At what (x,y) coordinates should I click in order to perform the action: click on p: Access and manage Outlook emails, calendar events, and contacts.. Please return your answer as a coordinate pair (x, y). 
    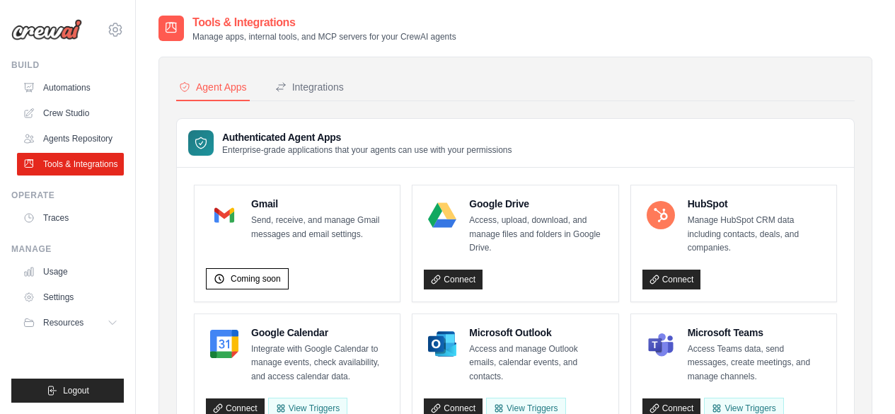
    Looking at the image, I should click on (538, 363).